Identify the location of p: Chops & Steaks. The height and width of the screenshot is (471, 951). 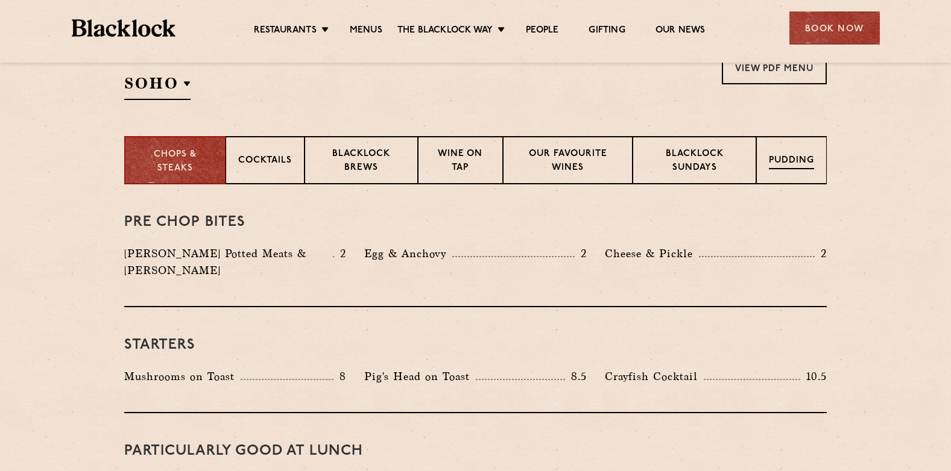
(175, 162).